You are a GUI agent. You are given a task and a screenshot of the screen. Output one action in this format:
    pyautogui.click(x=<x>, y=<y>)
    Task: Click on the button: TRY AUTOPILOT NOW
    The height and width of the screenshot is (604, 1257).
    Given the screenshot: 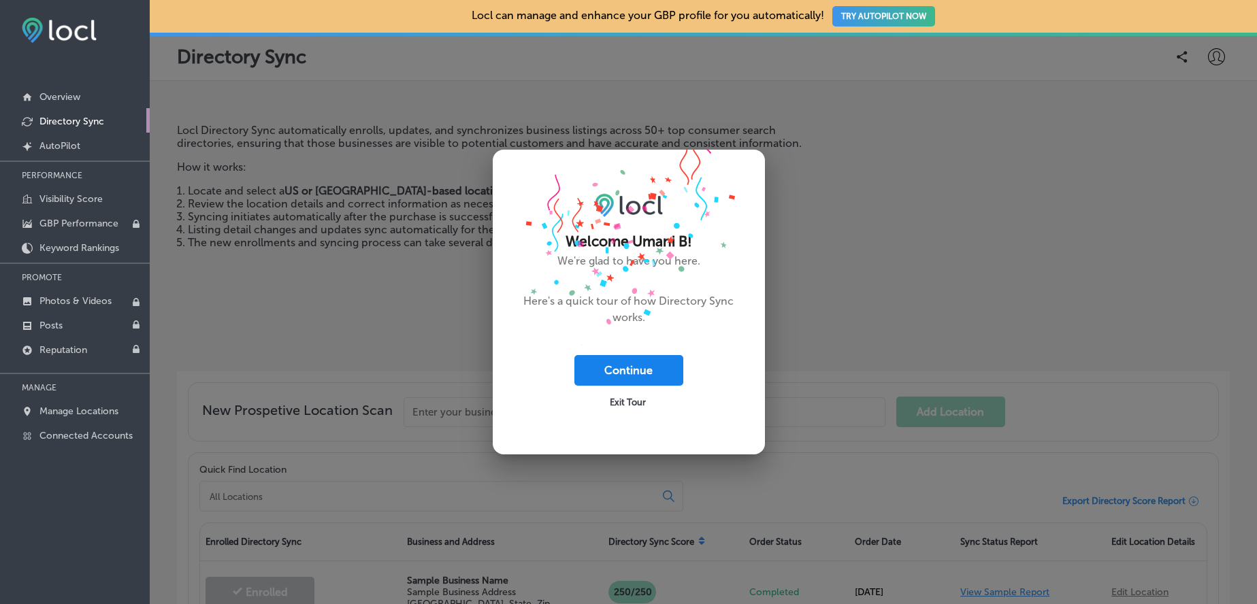 What is the action you would take?
    pyautogui.click(x=883, y=16)
    